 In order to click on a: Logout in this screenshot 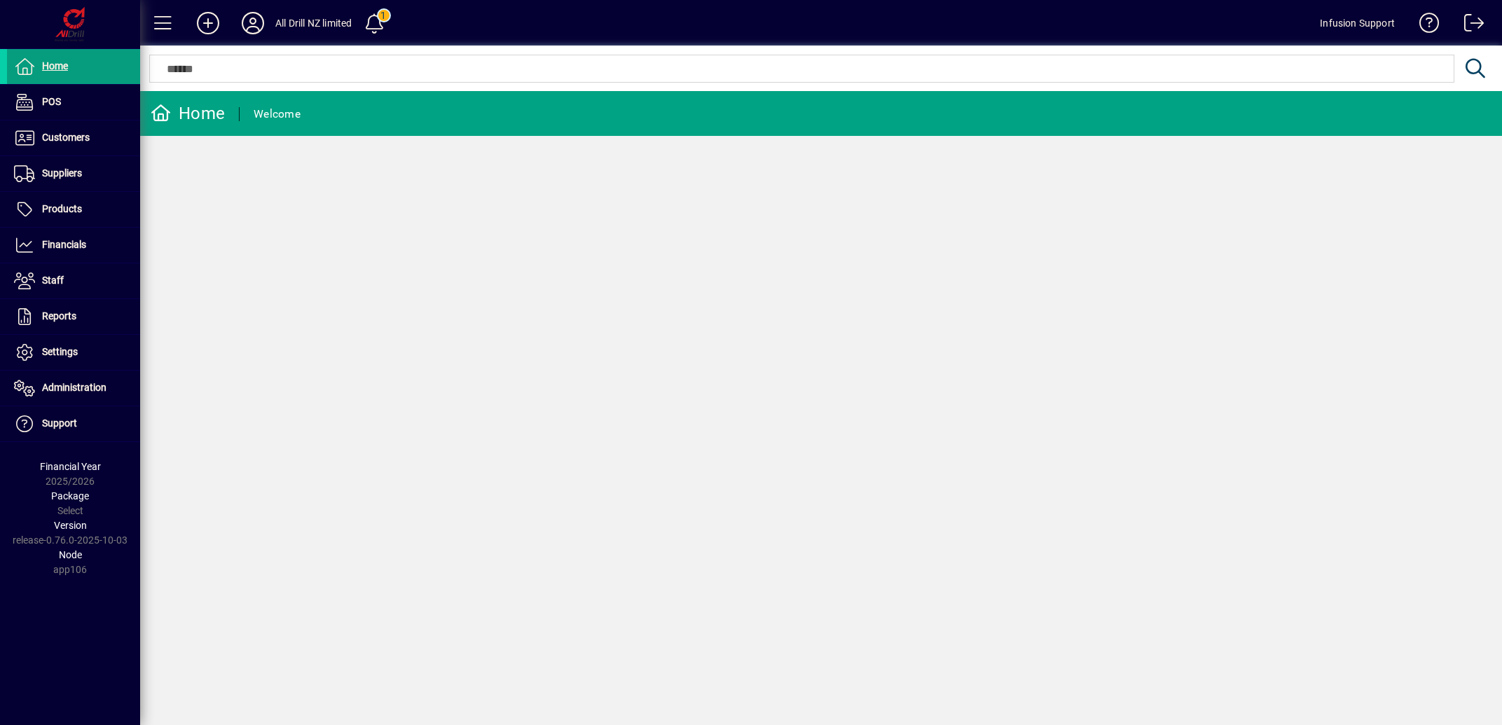, I will do `click(1469, 25)`.